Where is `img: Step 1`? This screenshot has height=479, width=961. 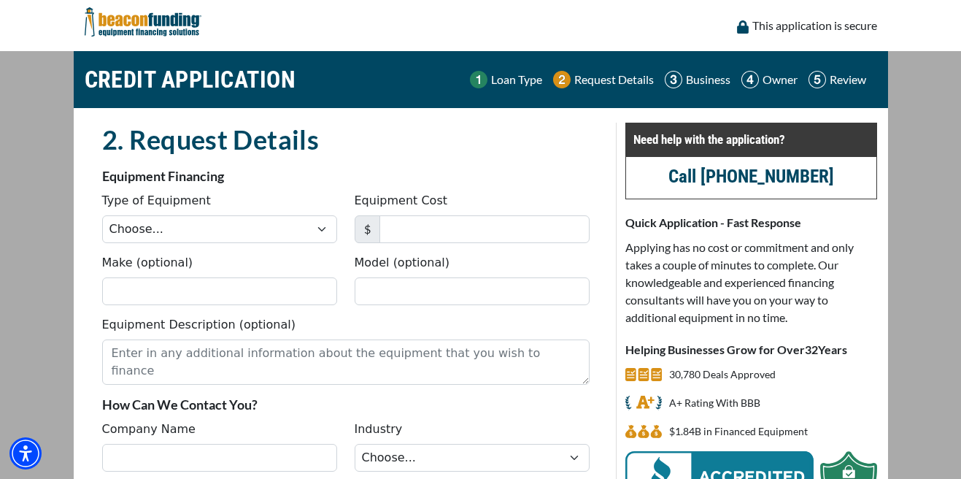
img: Step 1 is located at coordinates (479, 80).